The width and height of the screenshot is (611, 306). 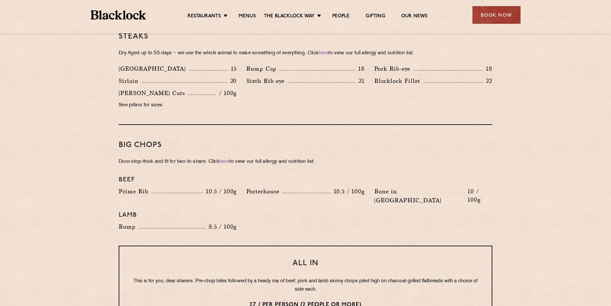 What do you see at coordinates (497, 15) in the screenshot?
I see `div: Book Now` at bounding box center [497, 15].